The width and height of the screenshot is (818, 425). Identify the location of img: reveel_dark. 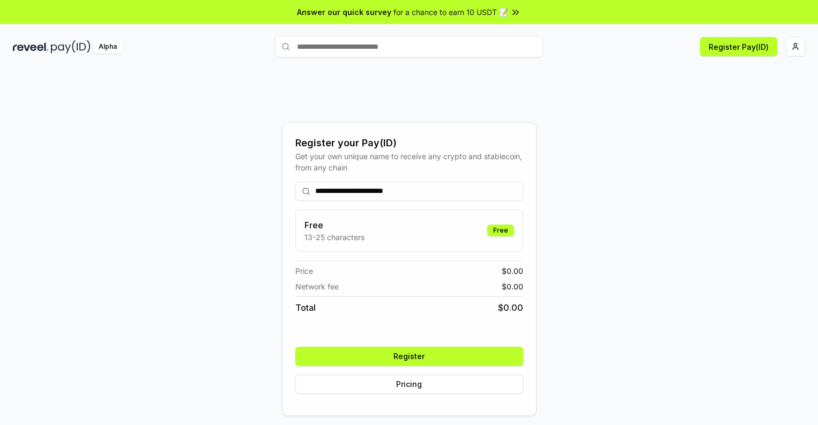
(31, 47).